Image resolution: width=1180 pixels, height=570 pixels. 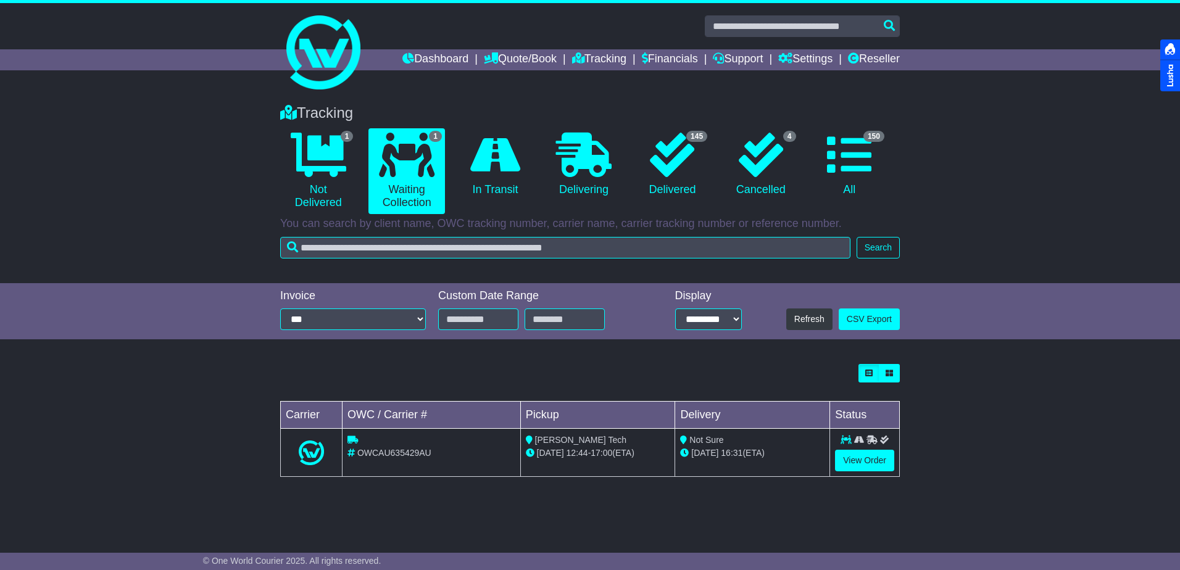 What do you see at coordinates (577, 453) in the screenshot?
I see `span: 12:44` at bounding box center [577, 453].